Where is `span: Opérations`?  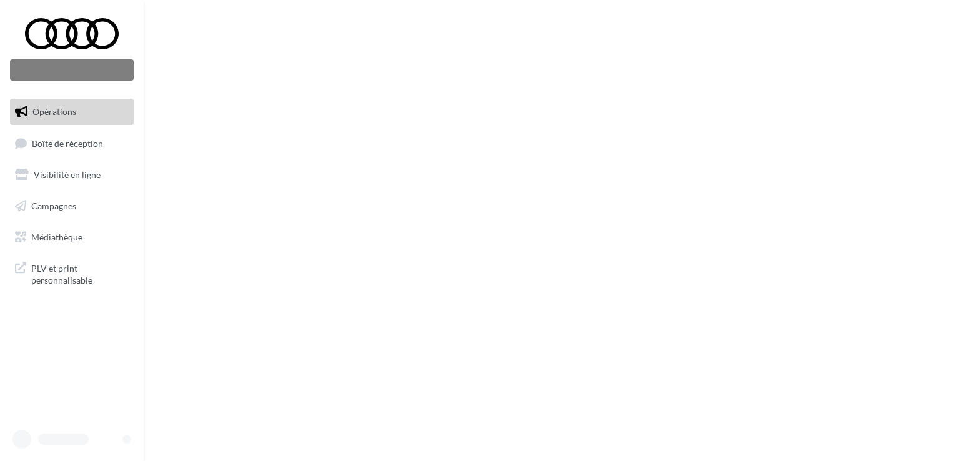 span: Opérations is located at coordinates (54, 111).